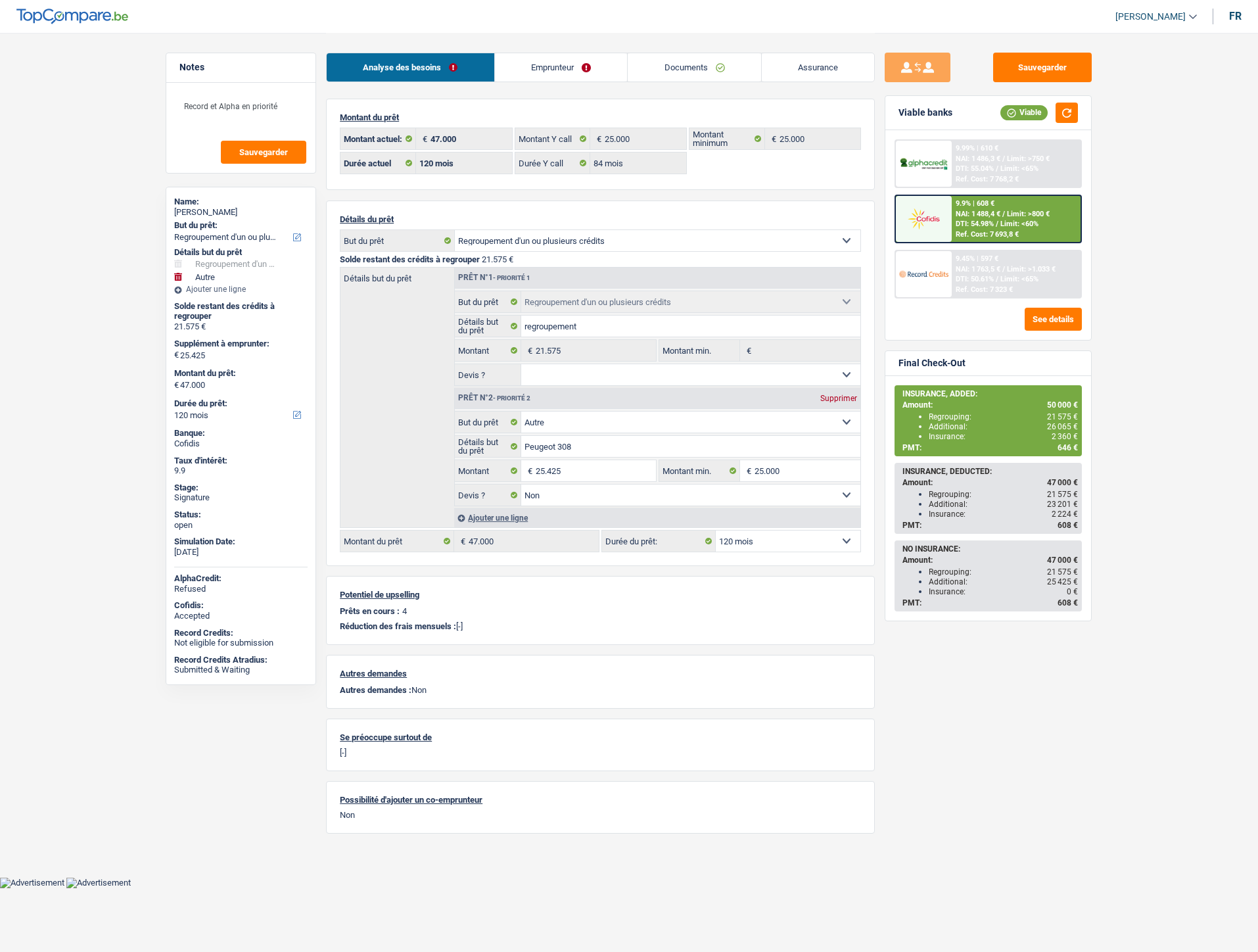  I want to click on div: fr, so click(1235, 16).